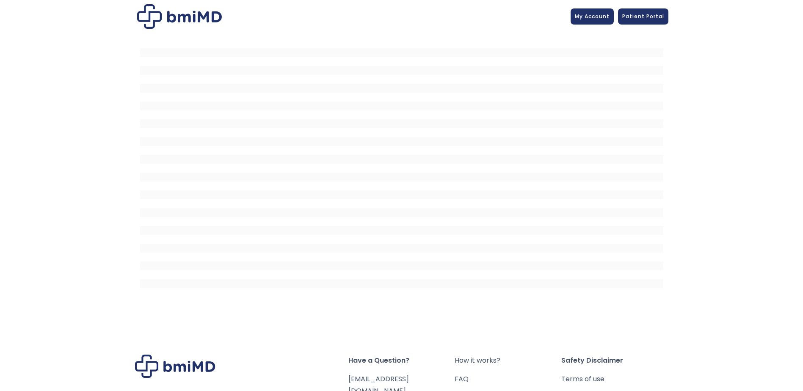 This screenshot has width=803, height=391. What do you see at coordinates (643, 16) in the screenshot?
I see `span: Patient Portal` at bounding box center [643, 16].